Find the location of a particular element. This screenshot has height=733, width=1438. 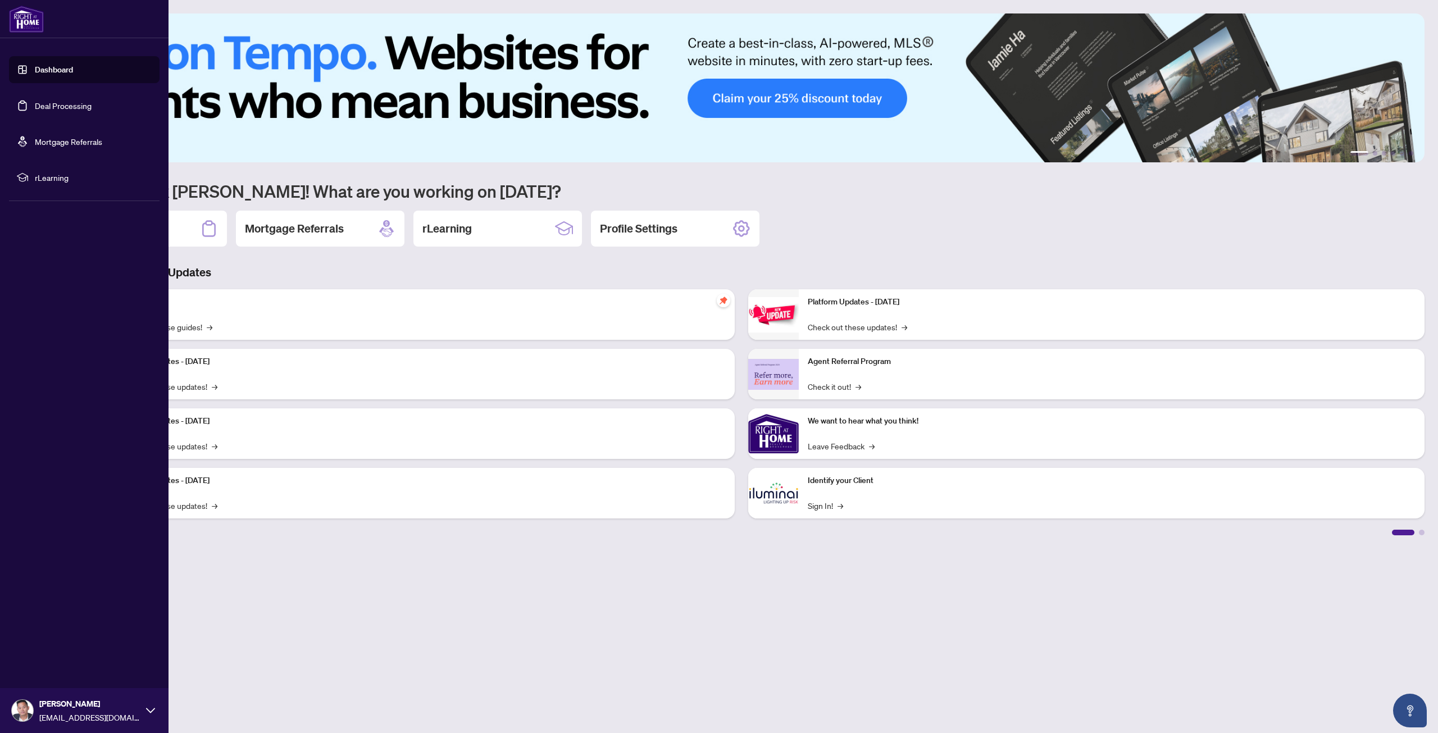

a: Leave Feedback→ is located at coordinates (841, 446).